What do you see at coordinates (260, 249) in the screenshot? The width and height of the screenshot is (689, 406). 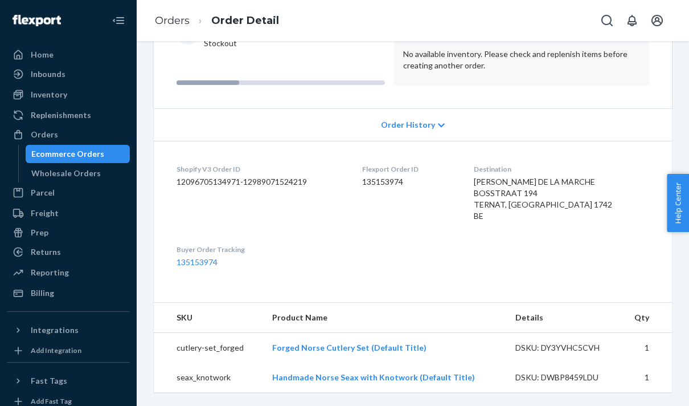 I see `dt: Buyer Order Tracking` at bounding box center [260, 249].